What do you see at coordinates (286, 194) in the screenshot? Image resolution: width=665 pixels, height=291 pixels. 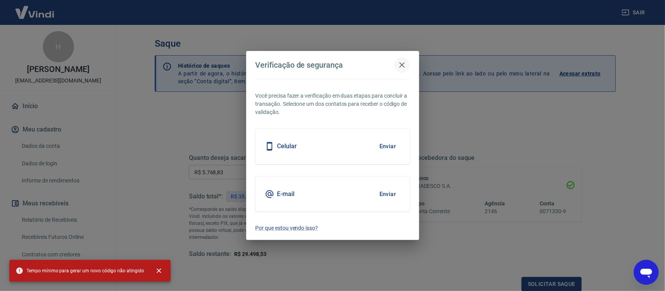 I see `h5: E-mail` at bounding box center [286, 194].